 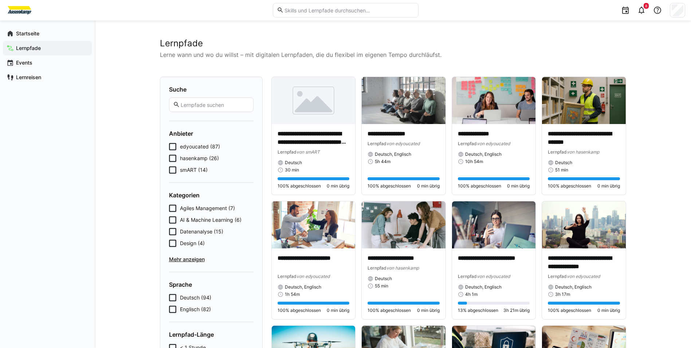 What do you see at coordinates (382, 286) in the screenshot?
I see `span: 55 min` at bounding box center [382, 286].